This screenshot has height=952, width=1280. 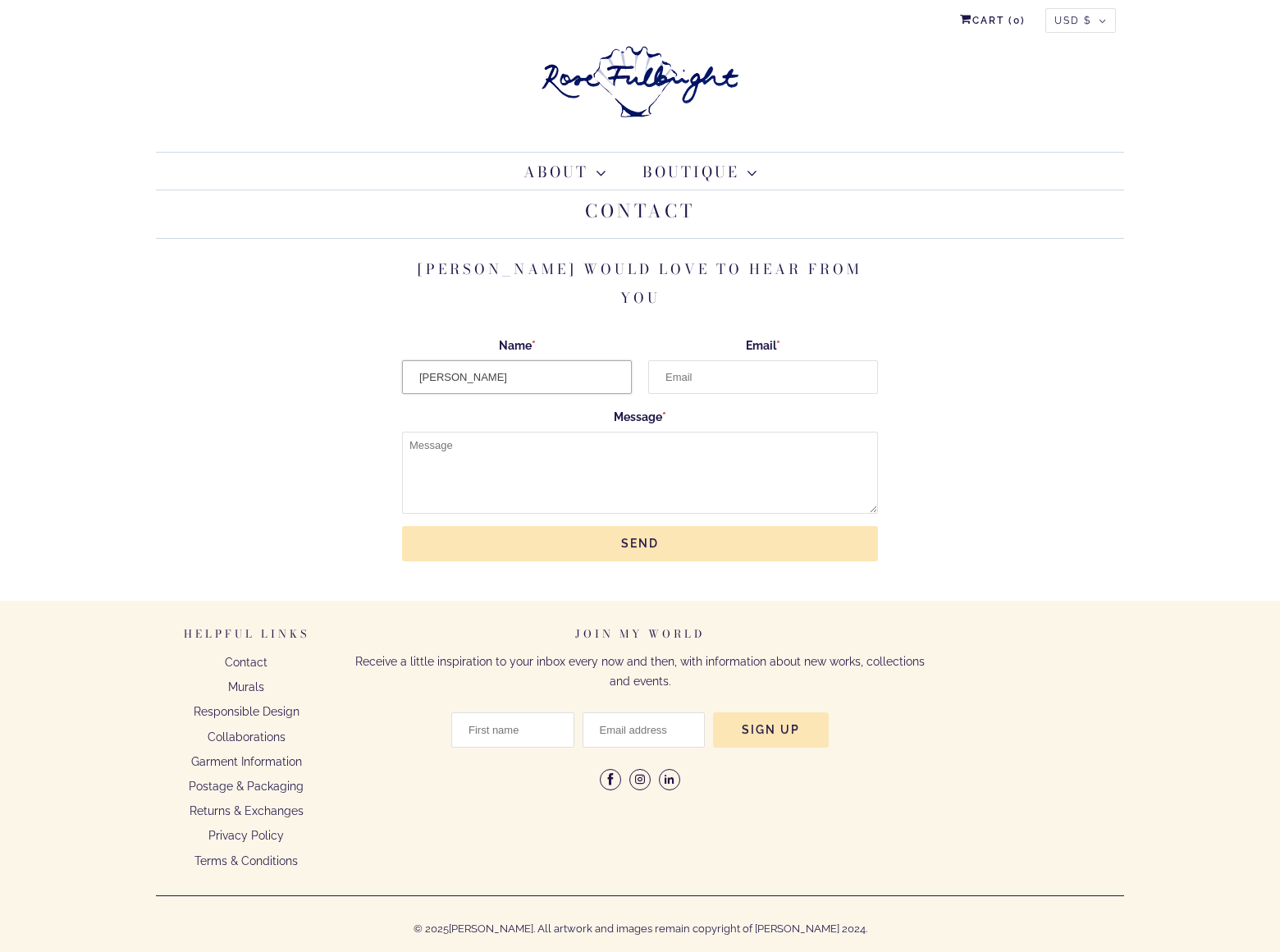 What do you see at coordinates (763, 347) in the screenshot?
I see `label: Email` at bounding box center [763, 347].